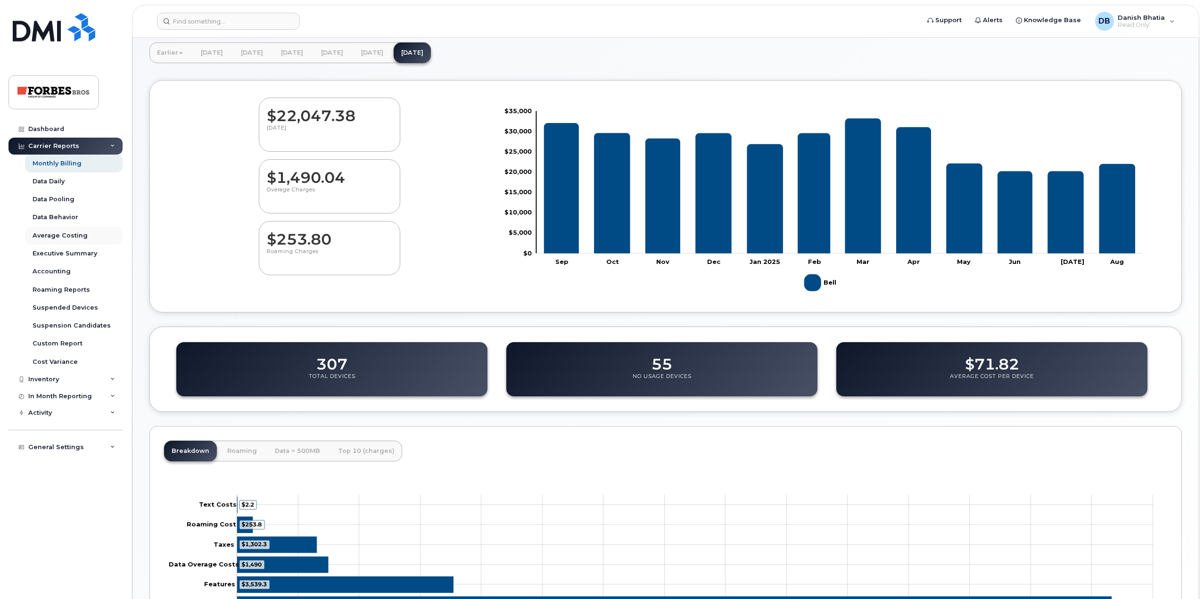  Describe the element at coordinates (992, 360) in the screenshot. I see `dd: $71.82` at that location.